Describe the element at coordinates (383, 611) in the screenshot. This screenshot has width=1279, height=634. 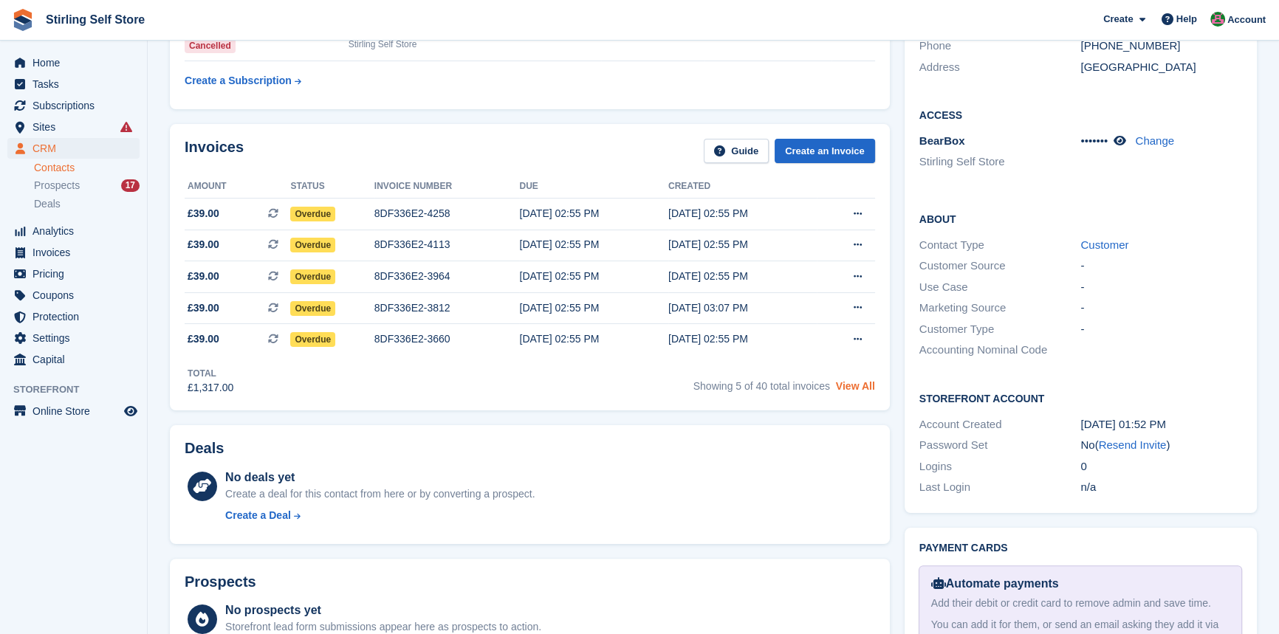
I see `div: No prospects yet` at that location.